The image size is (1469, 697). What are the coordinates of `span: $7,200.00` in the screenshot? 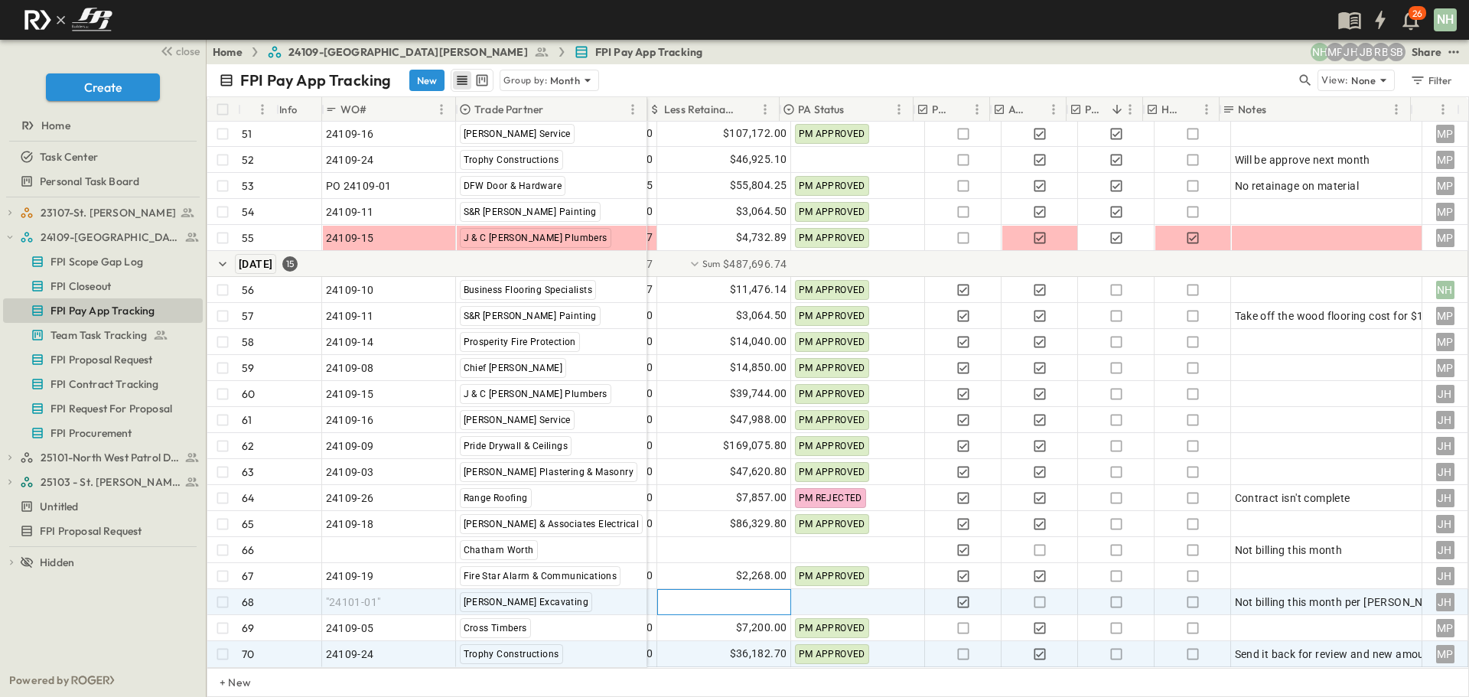 It's located at (761, 627).